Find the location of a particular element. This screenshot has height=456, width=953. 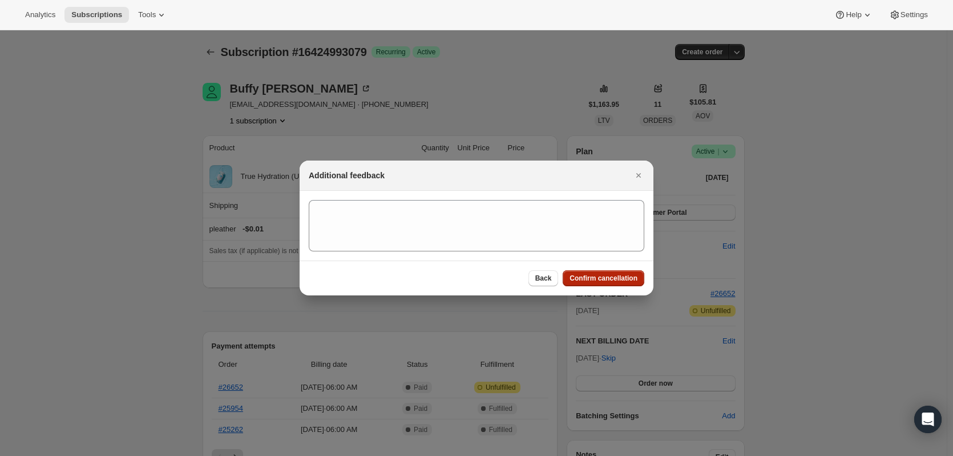

button: Analytics is located at coordinates (40, 15).